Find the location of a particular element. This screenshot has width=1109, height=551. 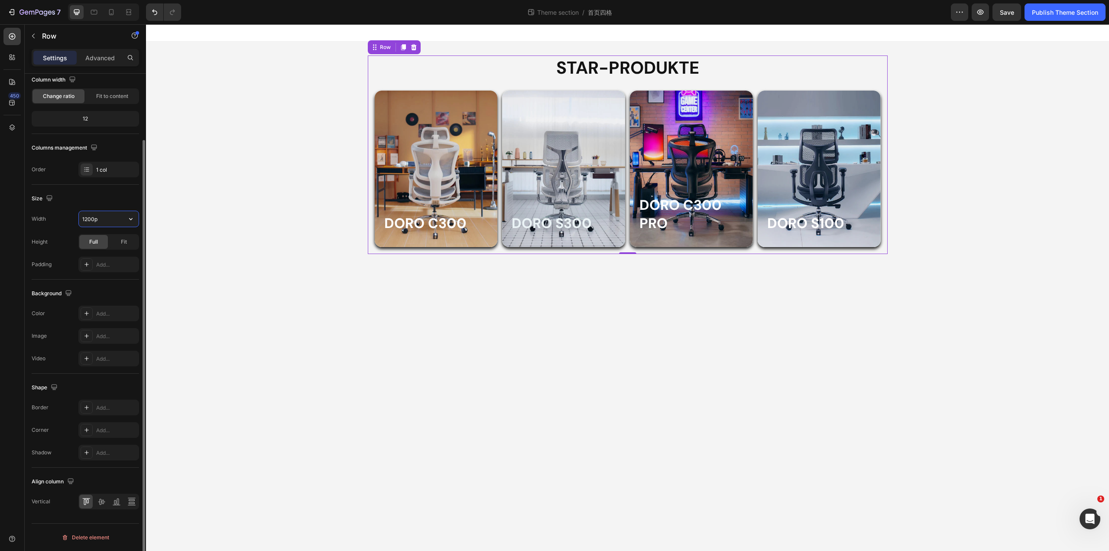

h3: Doro S300 is located at coordinates (418, 199).